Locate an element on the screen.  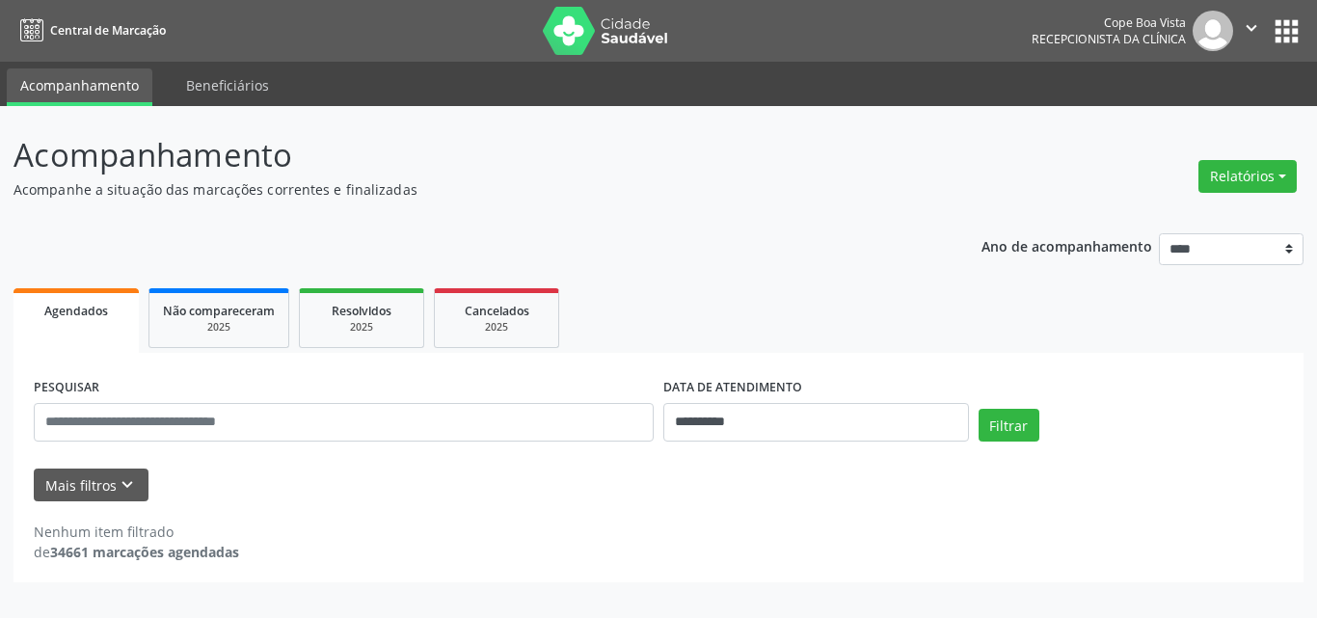
label: PESQUISAR is located at coordinates (67, 388).